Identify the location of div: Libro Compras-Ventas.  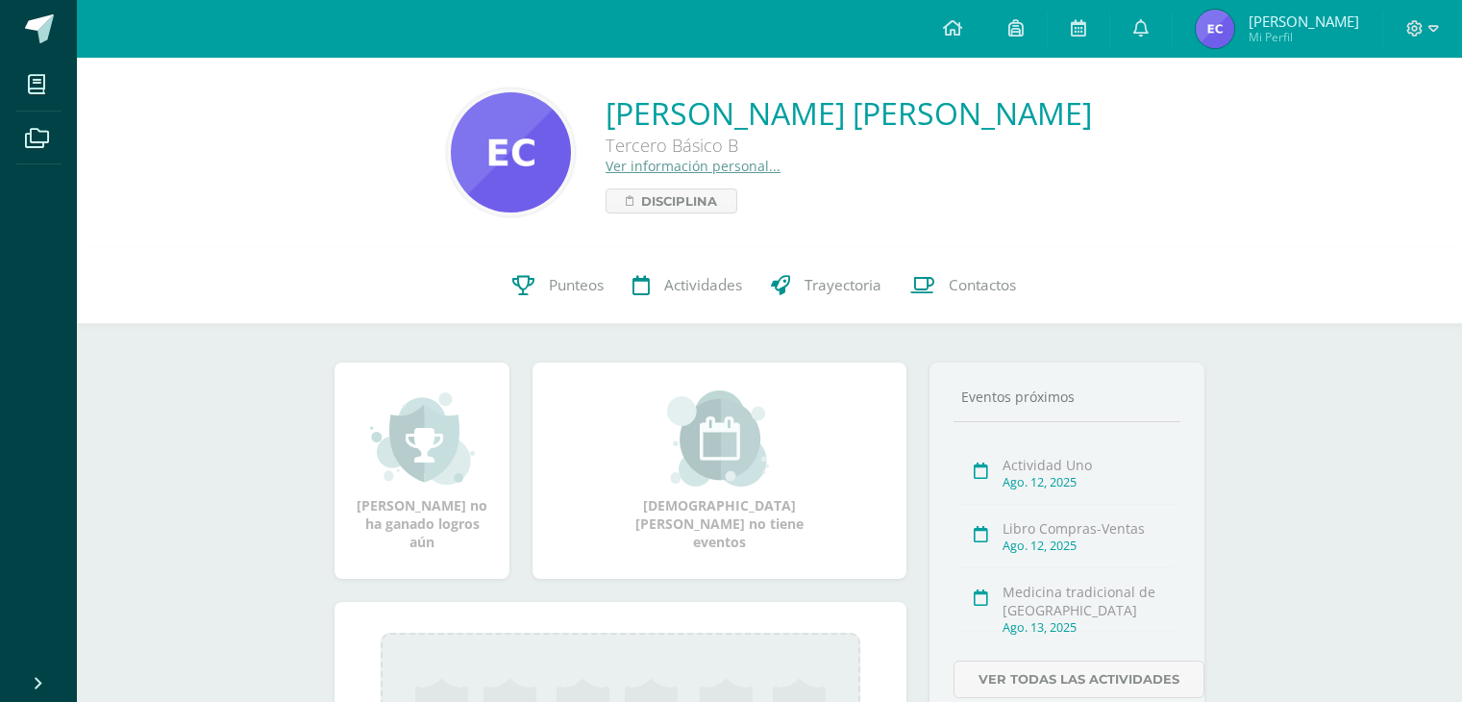
(1088, 528).